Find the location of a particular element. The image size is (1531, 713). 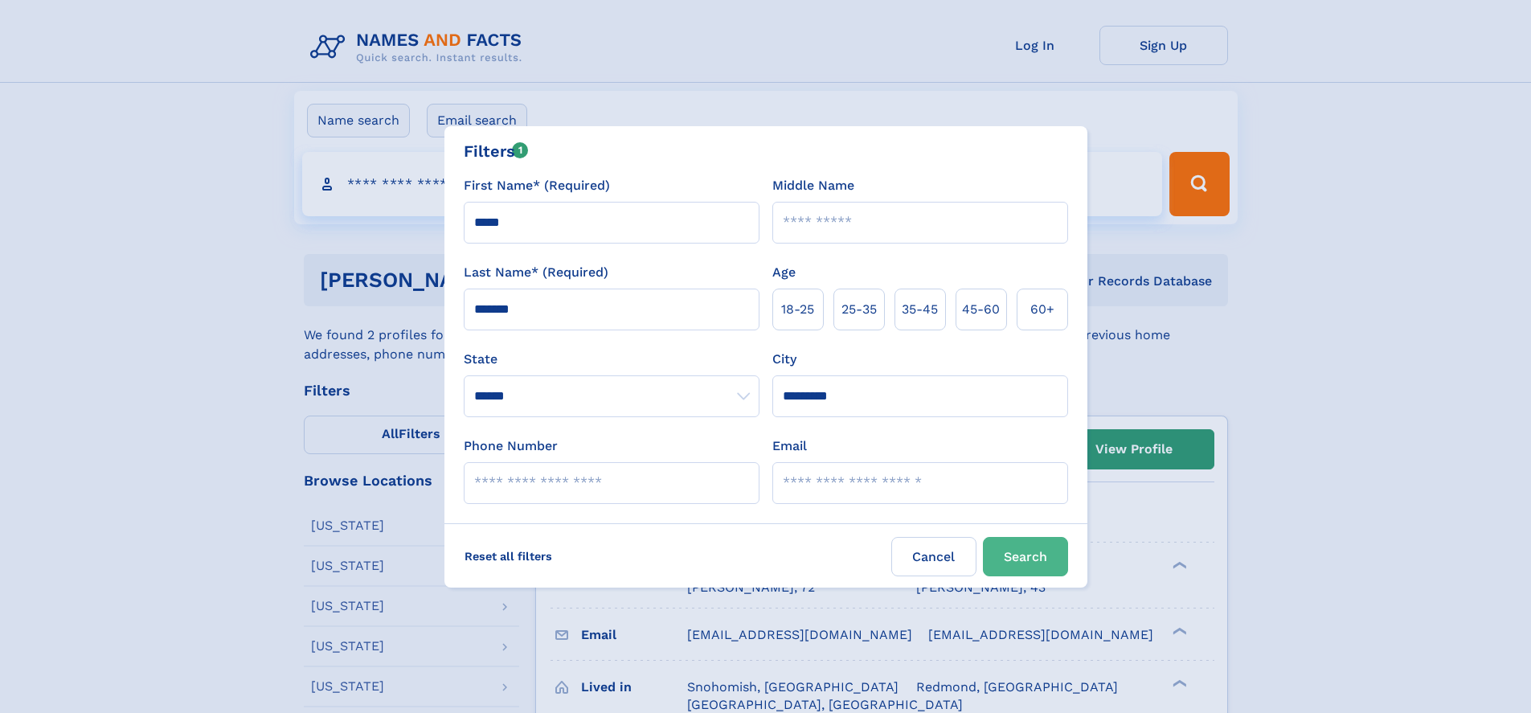

label: Middle Name is located at coordinates (814, 186).